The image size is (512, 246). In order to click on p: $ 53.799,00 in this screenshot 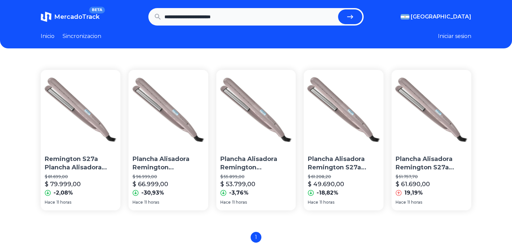, I will do `click(238, 184)`.